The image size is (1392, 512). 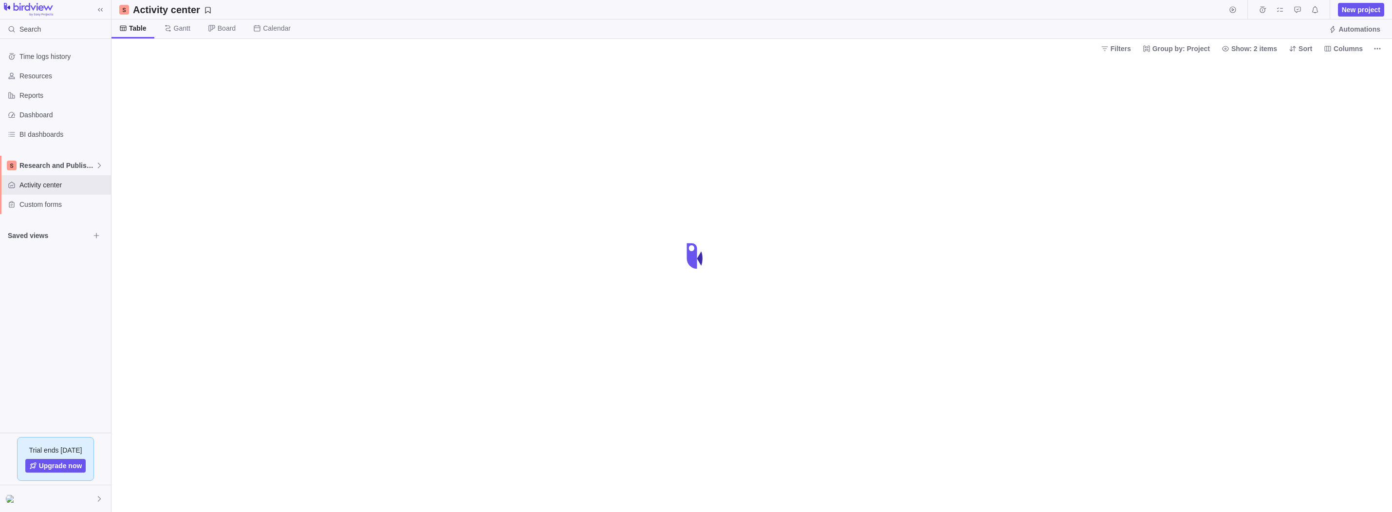 I want to click on a: Time logs, so click(x=1263, y=11).